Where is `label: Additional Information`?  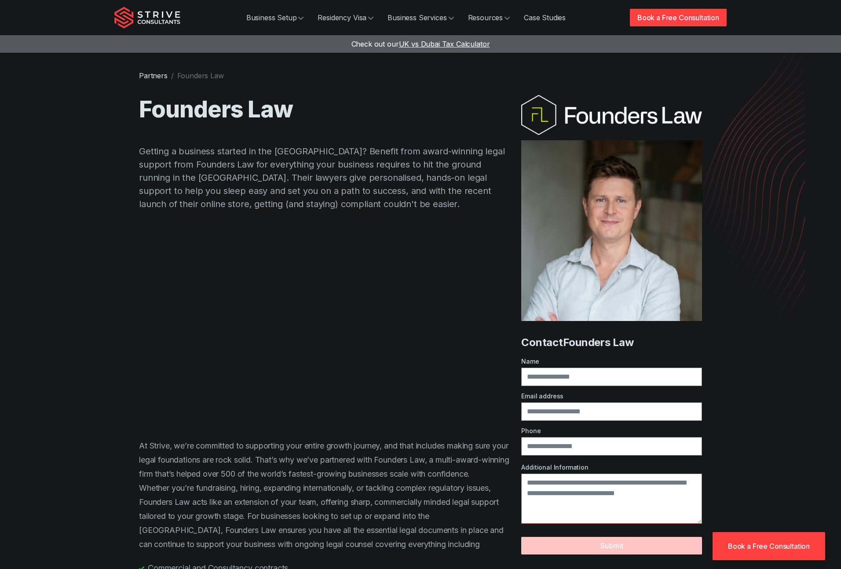 label: Additional Information is located at coordinates (611, 467).